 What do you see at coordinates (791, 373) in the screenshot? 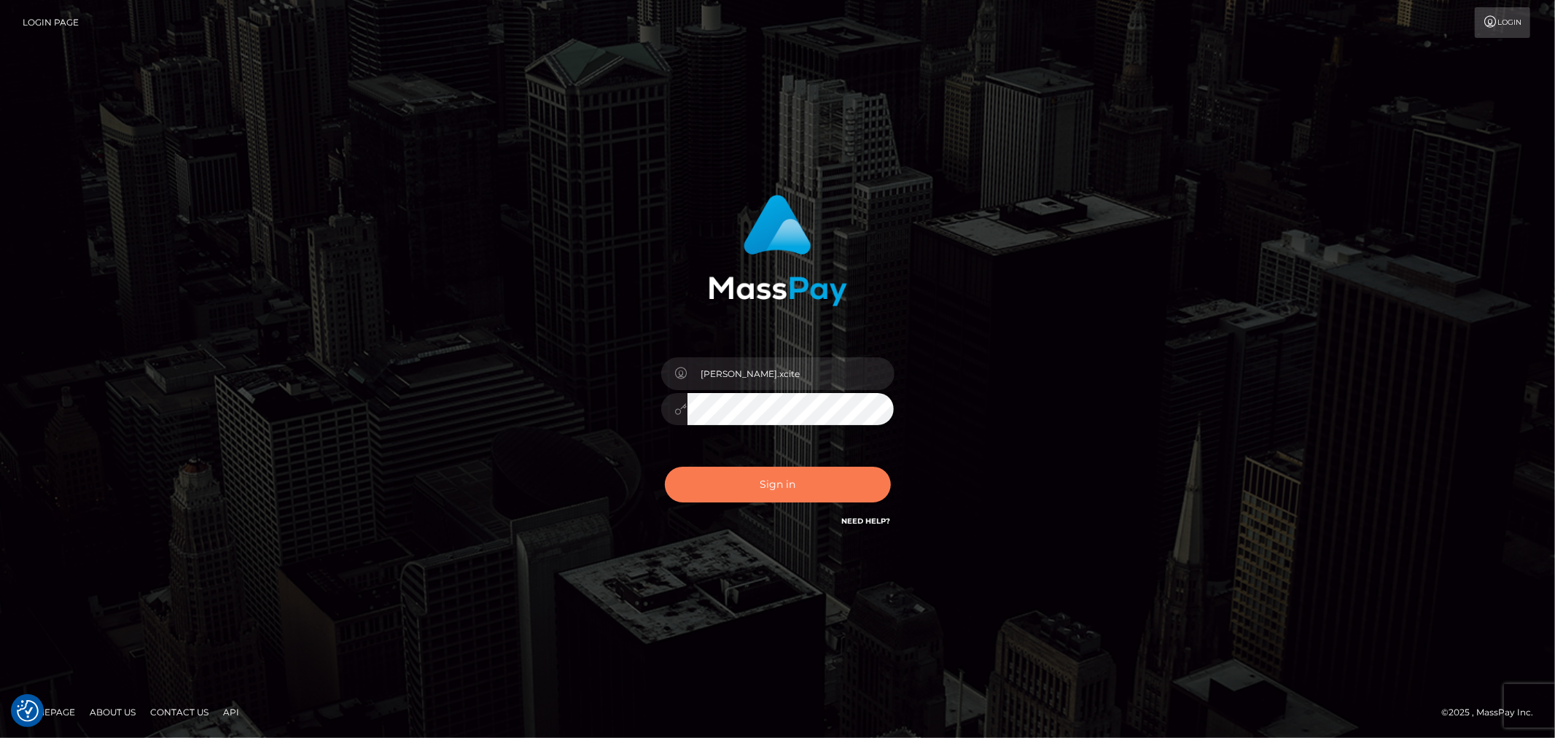
I see `input: Username...` at bounding box center [791, 373].